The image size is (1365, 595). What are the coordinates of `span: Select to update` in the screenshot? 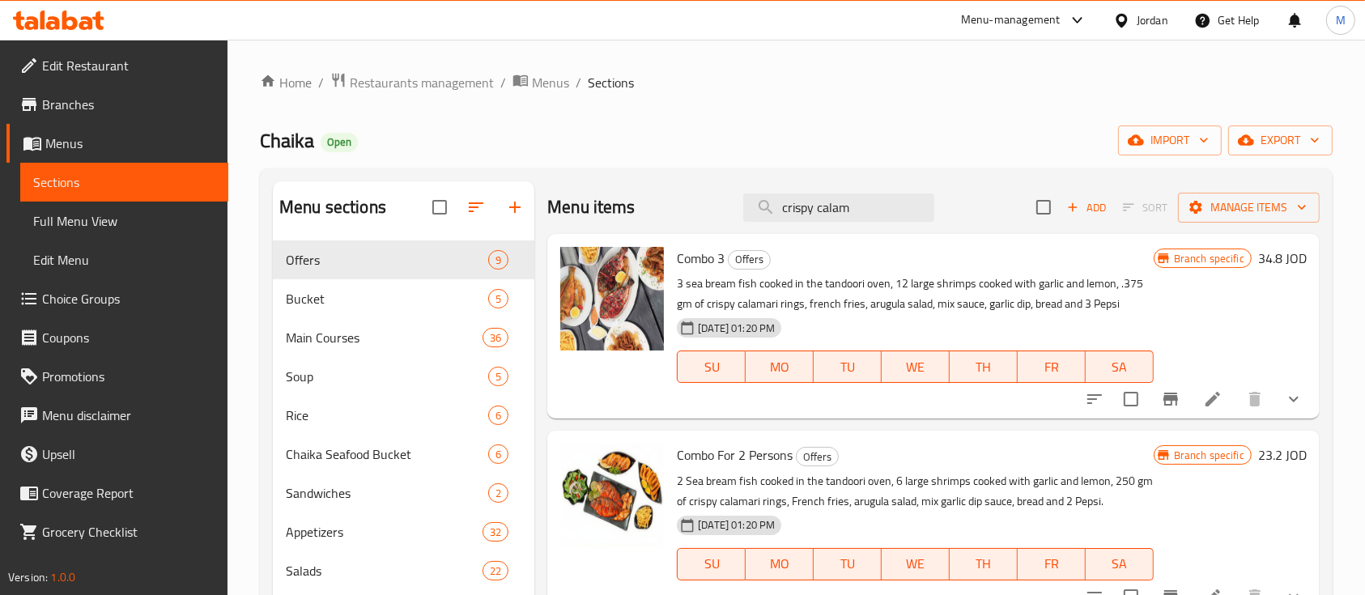 It's located at (1131, 399).